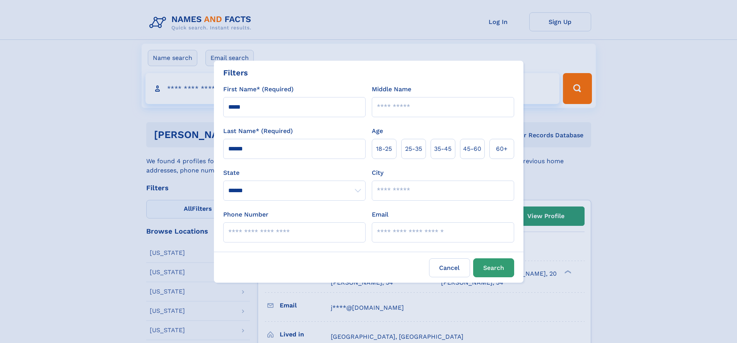 Image resolution: width=737 pixels, height=343 pixels. I want to click on label: First Name* (Required), so click(258, 89).